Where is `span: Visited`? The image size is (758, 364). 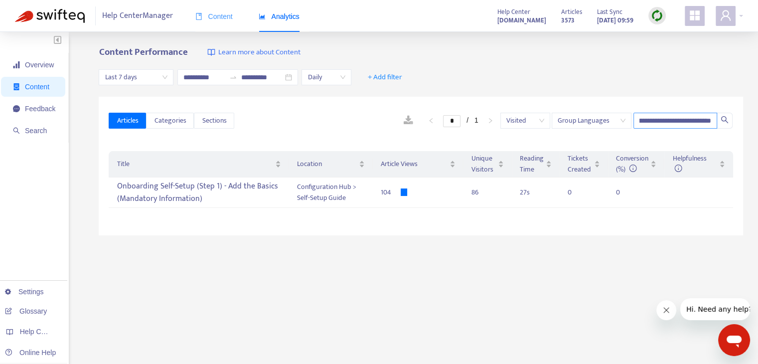
span: Visited is located at coordinates (525, 121).